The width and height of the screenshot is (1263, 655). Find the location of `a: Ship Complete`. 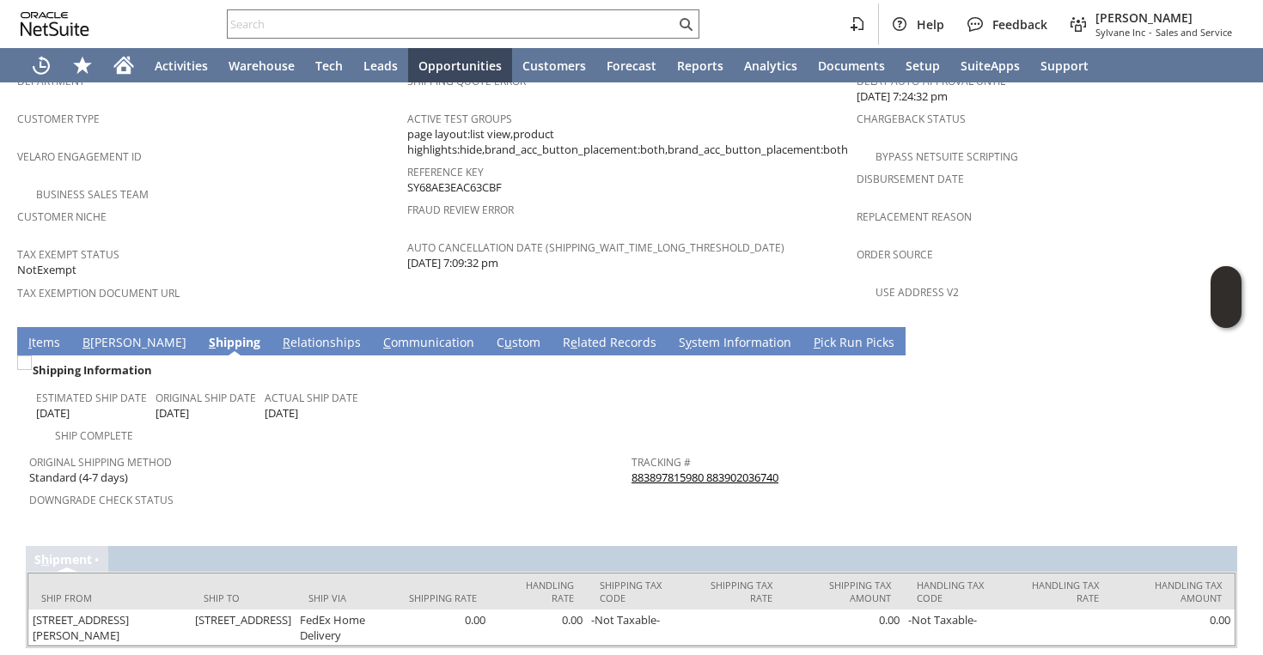

a: Ship Complete is located at coordinates (94, 435).